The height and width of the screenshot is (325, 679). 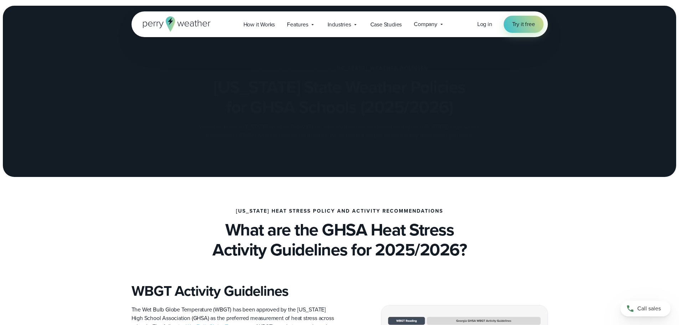 What do you see at coordinates (524, 24) in the screenshot?
I see `a: Try it free` at bounding box center [524, 24].